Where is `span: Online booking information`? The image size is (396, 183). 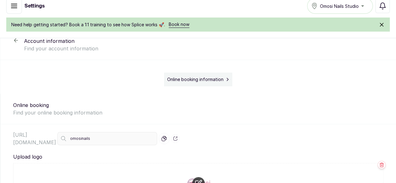
span: Online booking information is located at coordinates (195, 79).